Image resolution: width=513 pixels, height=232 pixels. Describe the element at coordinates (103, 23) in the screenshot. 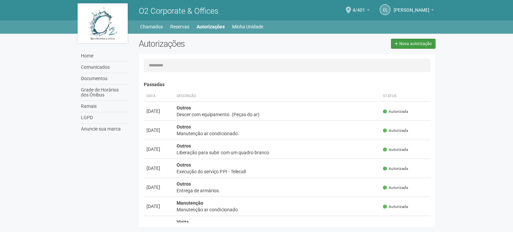

I see `img: logo.jpg` at that location.